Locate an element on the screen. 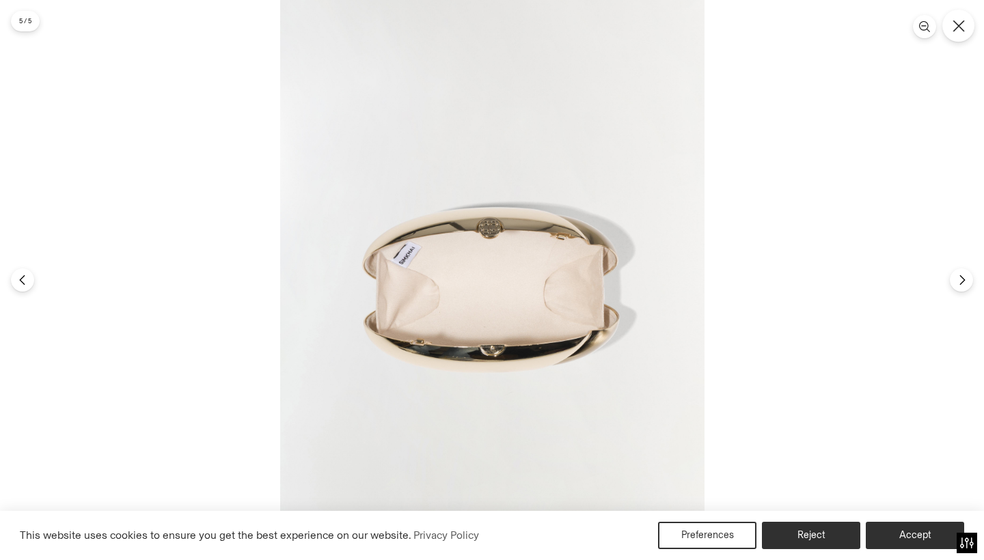  button: Close is located at coordinates (958, 25).